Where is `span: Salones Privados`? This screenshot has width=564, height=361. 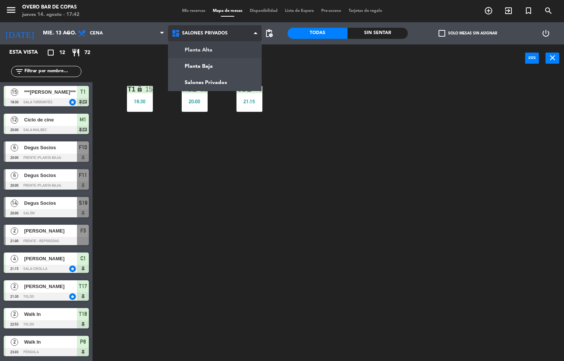
span: Salones Privados is located at coordinates (205, 33).